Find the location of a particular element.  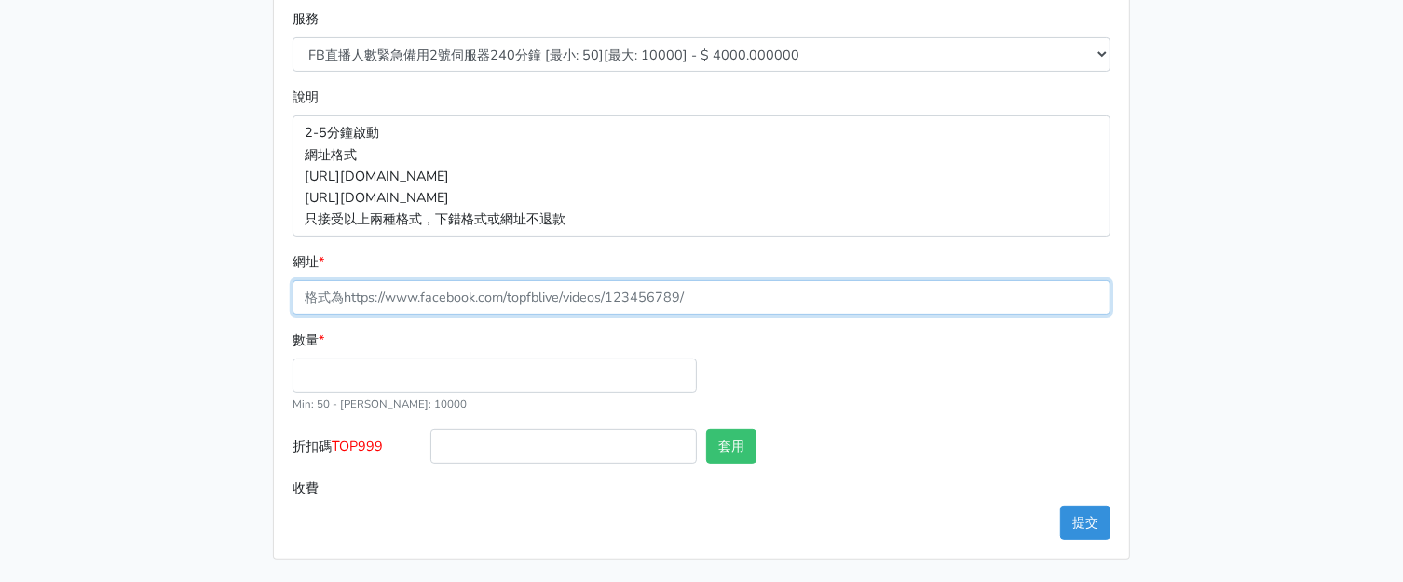

input: 格式為https://www.facebook.com/topfblive/videos/123456789/ is located at coordinates (701, 297).